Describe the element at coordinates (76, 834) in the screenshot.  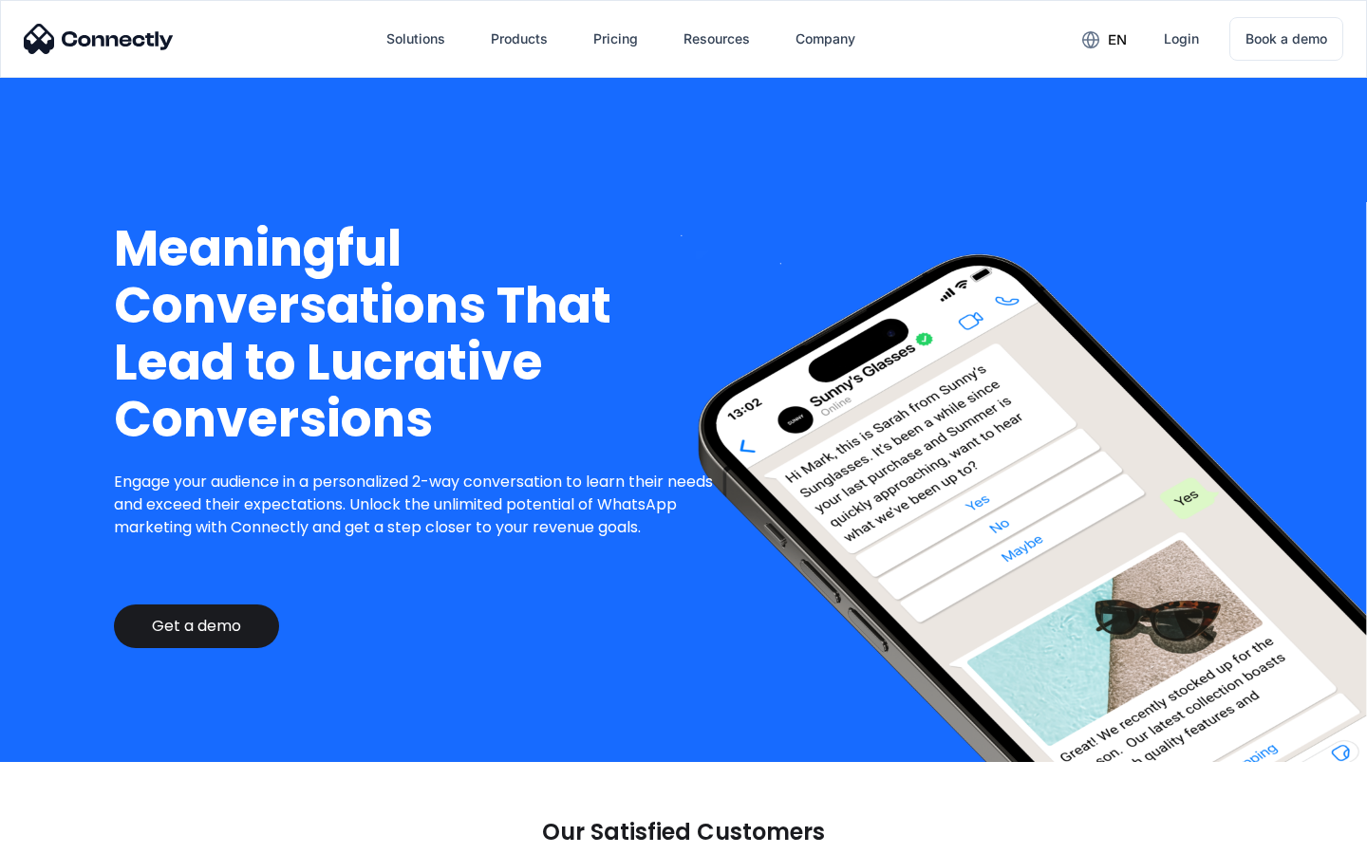
I see `ul: Language list` at that location.